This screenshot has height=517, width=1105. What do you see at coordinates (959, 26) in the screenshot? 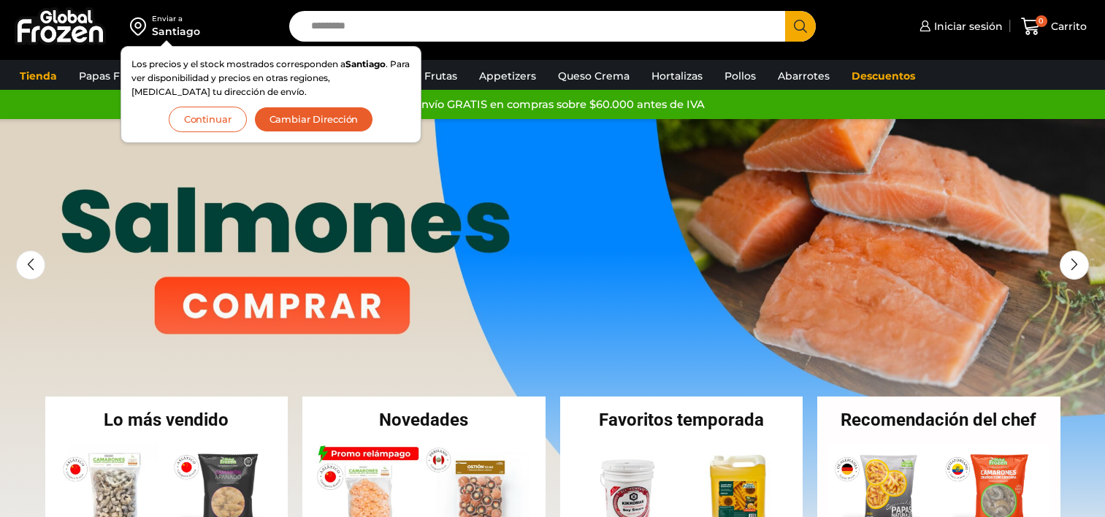
I see `a: Iniciar sesión` at bounding box center [959, 26].